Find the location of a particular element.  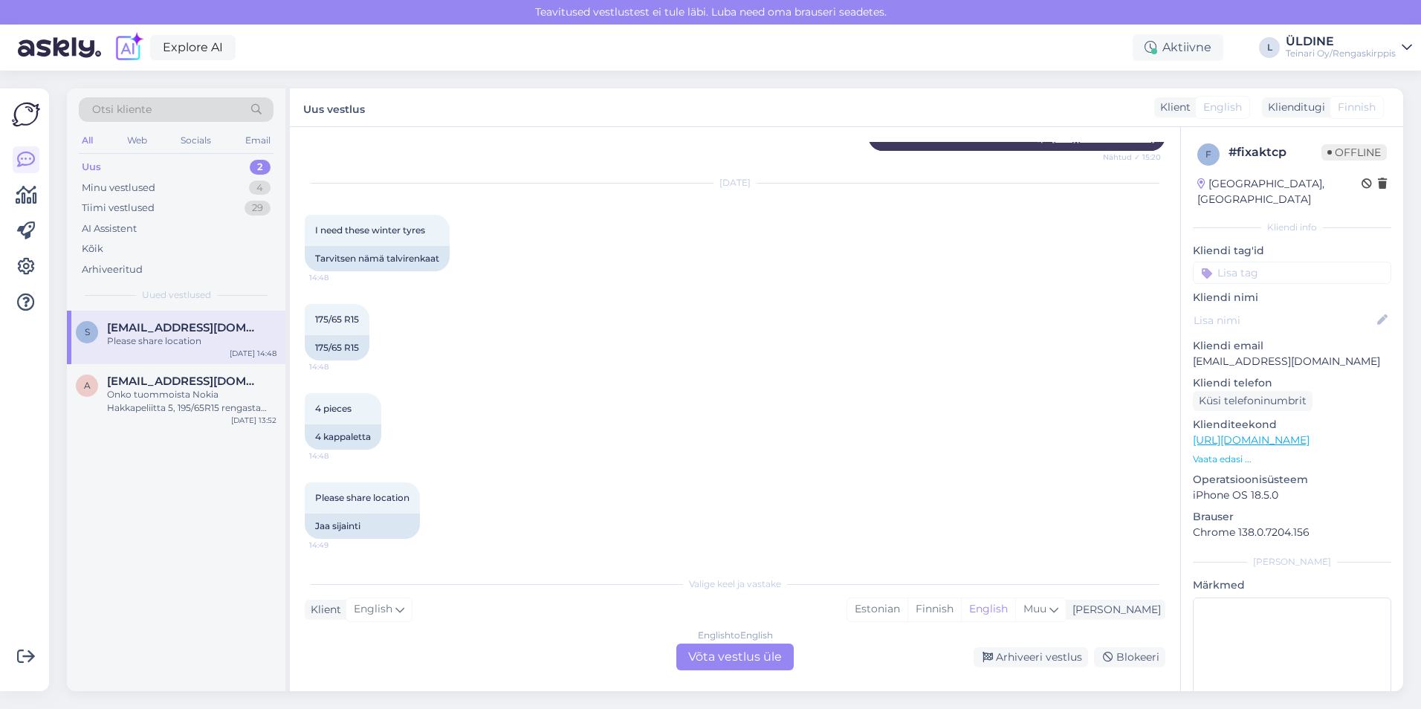

div: Web is located at coordinates (137, 140).